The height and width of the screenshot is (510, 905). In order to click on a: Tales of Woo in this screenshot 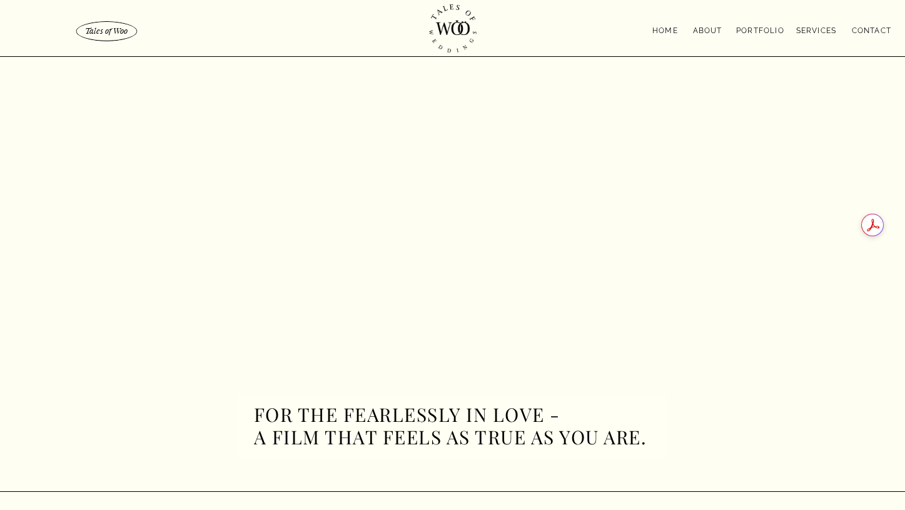, I will do `click(106, 30)`.